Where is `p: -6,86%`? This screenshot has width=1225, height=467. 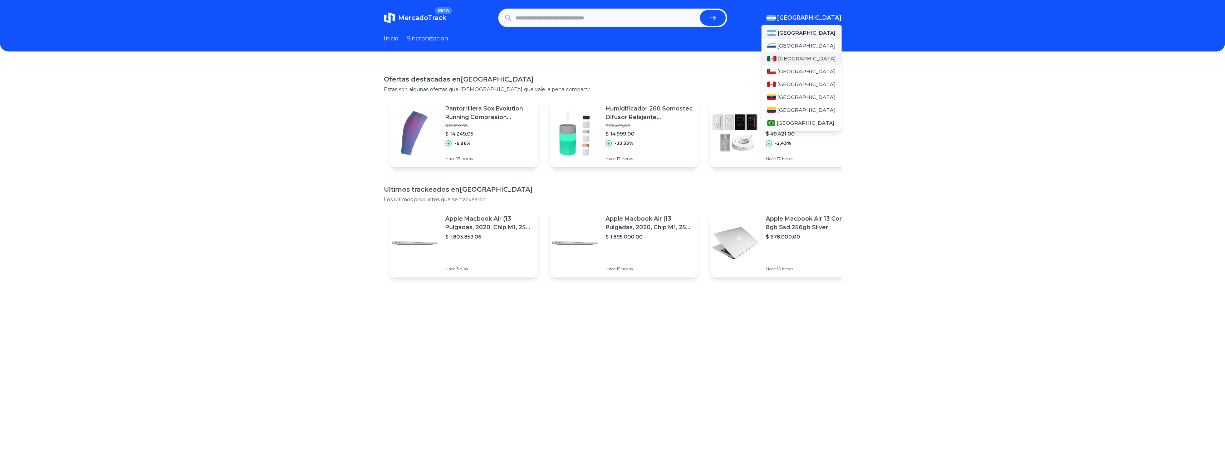 p: -6,86% is located at coordinates (463, 143).